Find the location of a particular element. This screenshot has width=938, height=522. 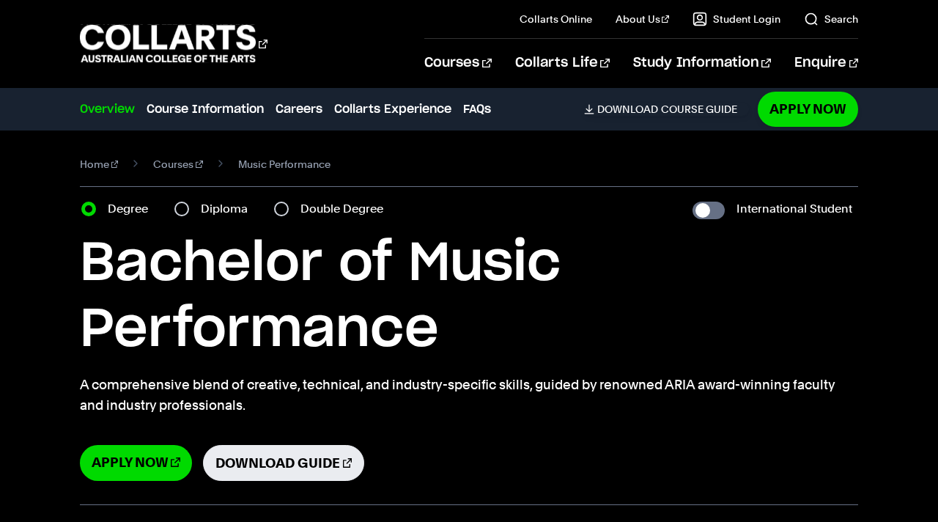

a: Student Login is located at coordinates (736, 19).